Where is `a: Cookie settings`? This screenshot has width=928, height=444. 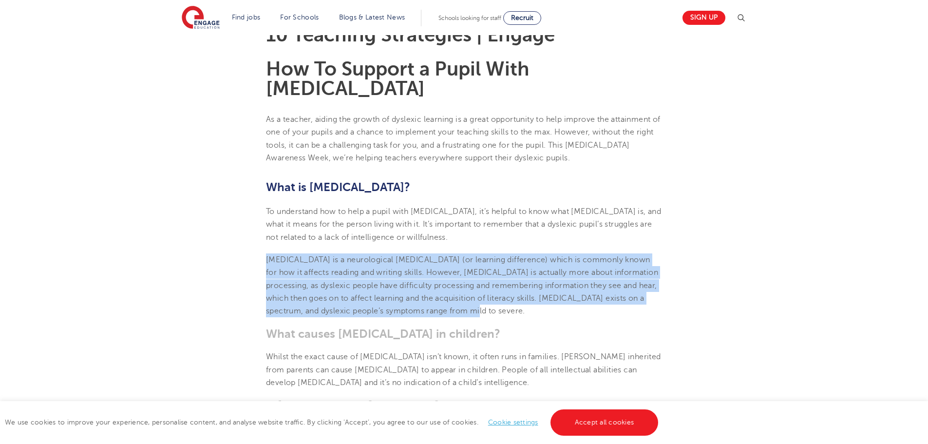
a: Cookie settings is located at coordinates (513, 422).